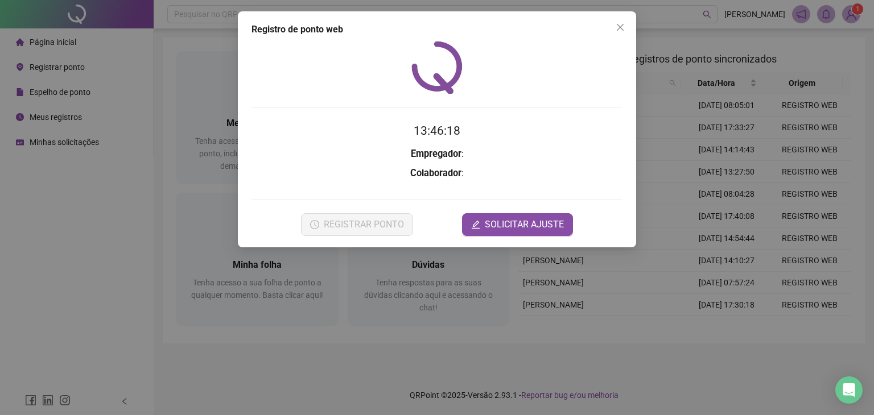  What do you see at coordinates (437, 30) in the screenshot?
I see `div: Registro de ponto web` at bounding box center [437, 30].